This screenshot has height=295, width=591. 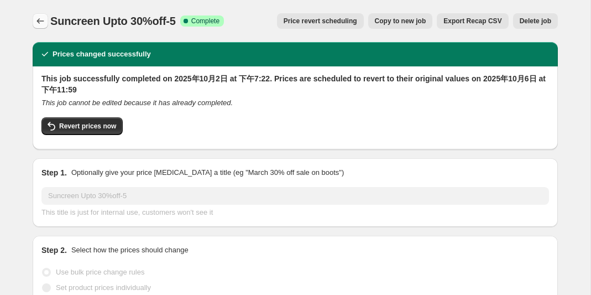 What do you see at coordinates (137, 102) in the screenshot?
I see `i: This job cannot be edited because it has already completed.` at bounding box center [137, 102].